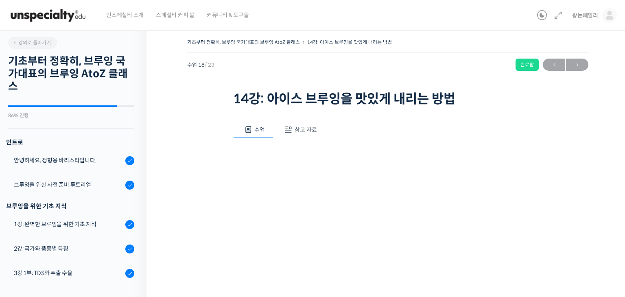 The height and width of the screenshot is (297, 625). What do you see at coordinates (68, 273) in the screenshot?
I see `div: 3강 1부: TDS와 추출 수율` at bounding box center [68, 273].